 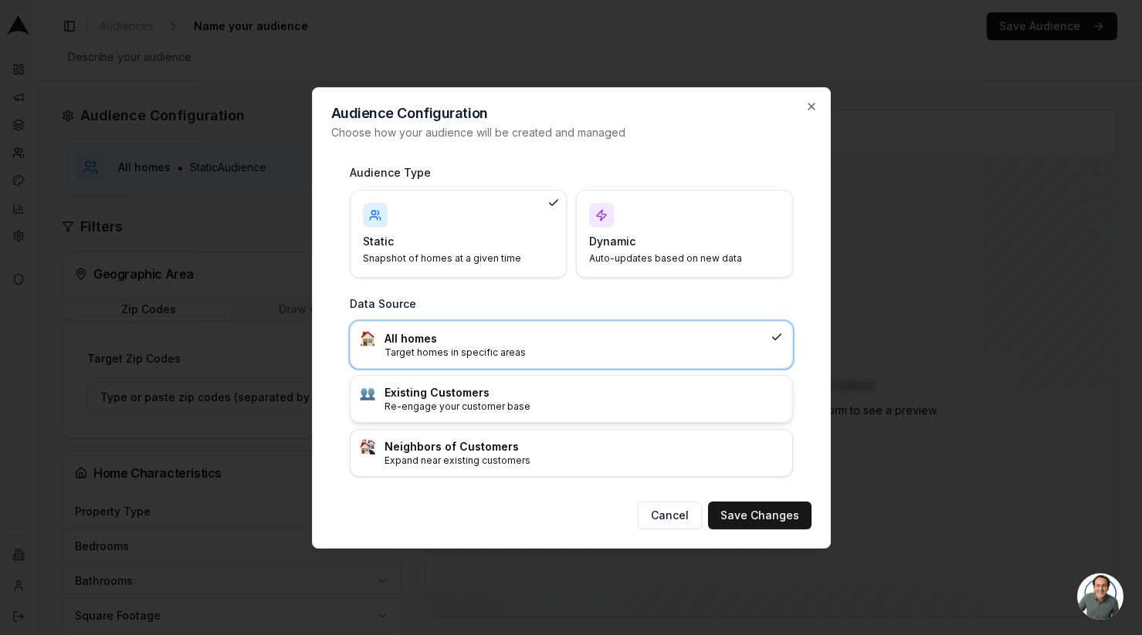 What do you see at coordinates (367, 393) in the screenshot?
I see `img: :busts_in_silhouette:` at bounding box center [367, 393].